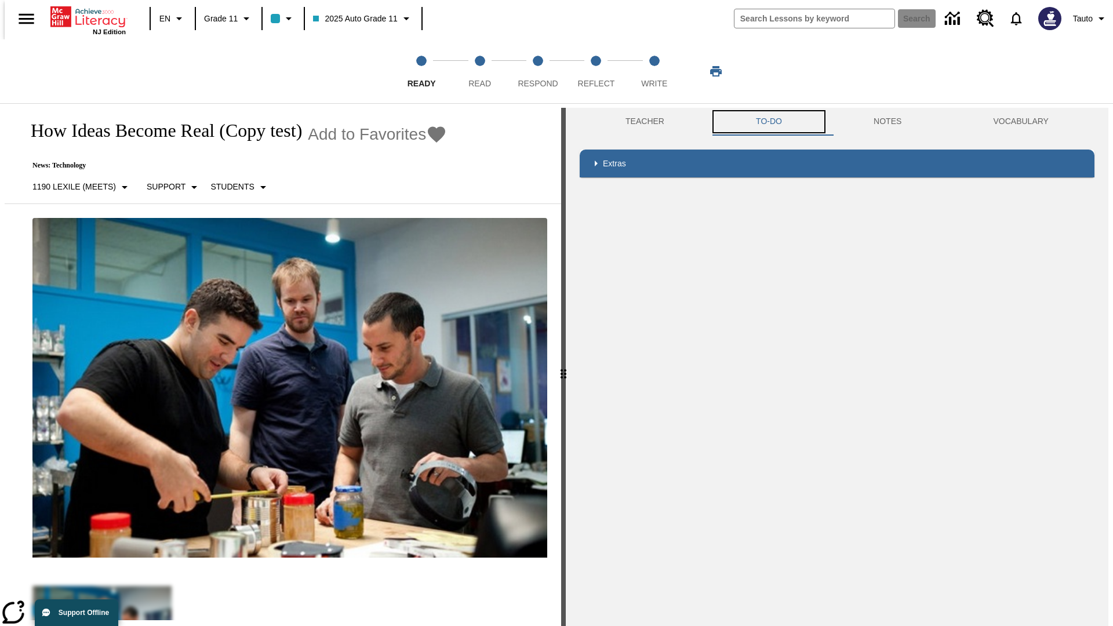 The width and height of the screenshot is (1113, 626). Describe the element at coordinates (363, 19) in the screenshot. I see `button: Class: 2025 Auto Grade 11, Select your class` at that location.